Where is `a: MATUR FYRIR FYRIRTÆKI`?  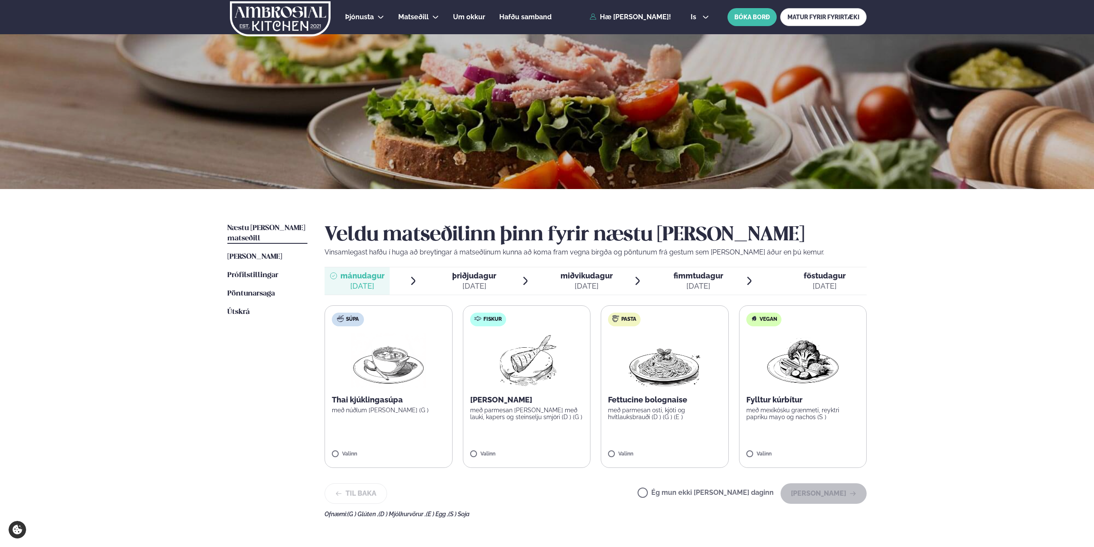 a: MATUR FYRIR FYRIRTÆKI is located at coordinates (823, 17).